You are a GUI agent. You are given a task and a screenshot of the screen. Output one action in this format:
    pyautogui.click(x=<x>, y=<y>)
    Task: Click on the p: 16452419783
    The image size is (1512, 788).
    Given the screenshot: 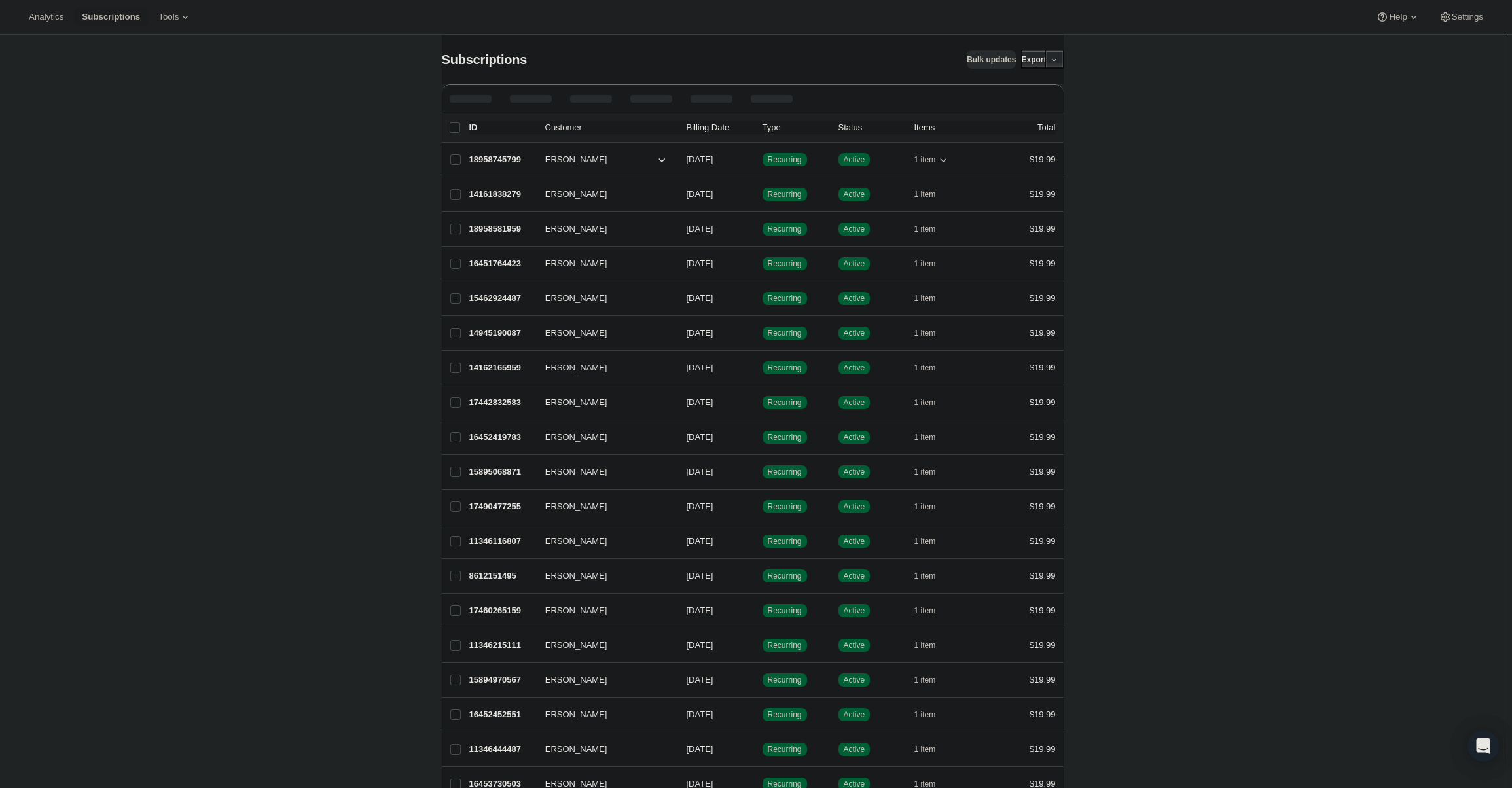 What is the action you would take?
    pyautogui.click(x=502, y=437)
    